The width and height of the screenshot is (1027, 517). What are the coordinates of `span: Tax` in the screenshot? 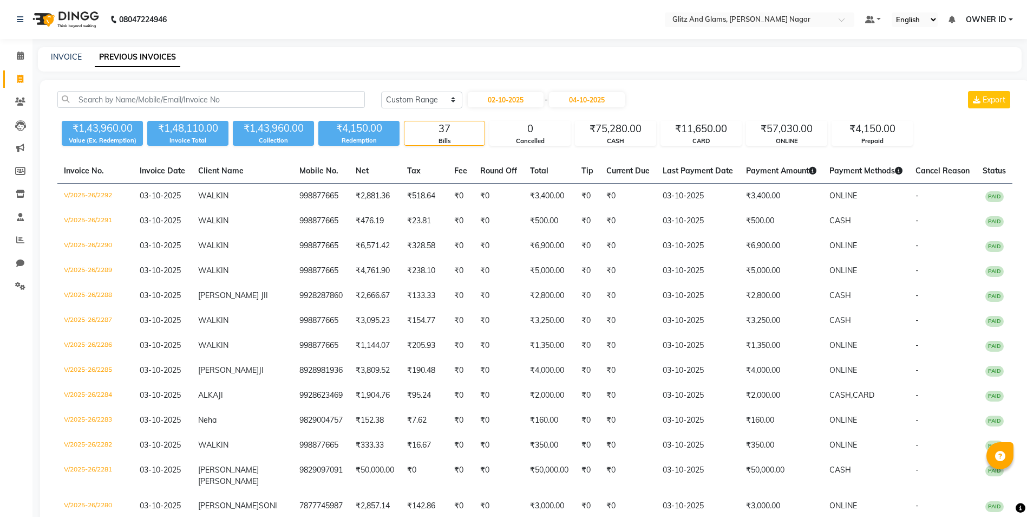 It's located at (414, 171).